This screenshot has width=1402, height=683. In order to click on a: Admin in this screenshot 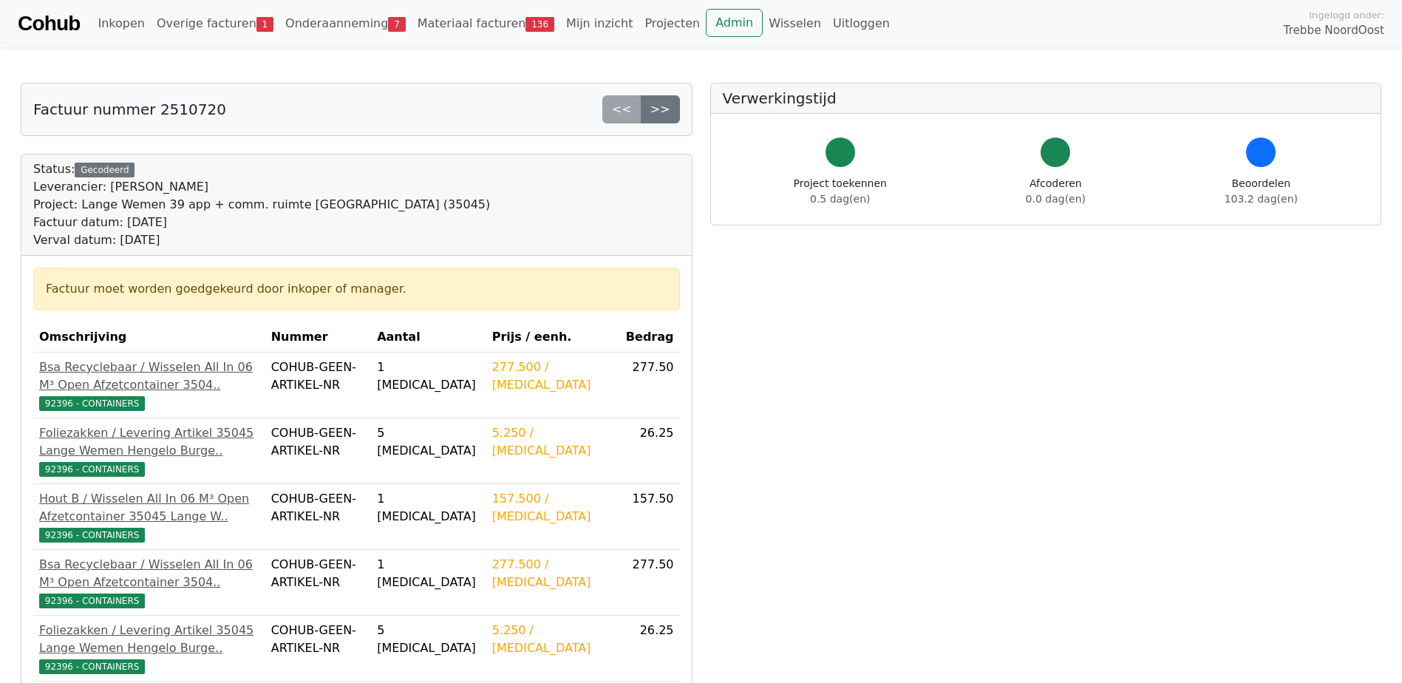, I will do `click(734, 23)`.